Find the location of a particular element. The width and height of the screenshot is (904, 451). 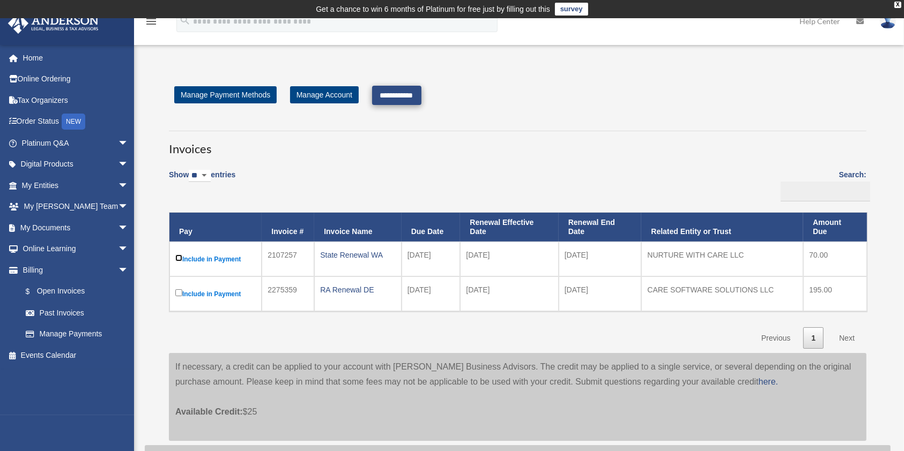

a: My Entitiesarrow_drop_down is located at coordinates (76, 185).